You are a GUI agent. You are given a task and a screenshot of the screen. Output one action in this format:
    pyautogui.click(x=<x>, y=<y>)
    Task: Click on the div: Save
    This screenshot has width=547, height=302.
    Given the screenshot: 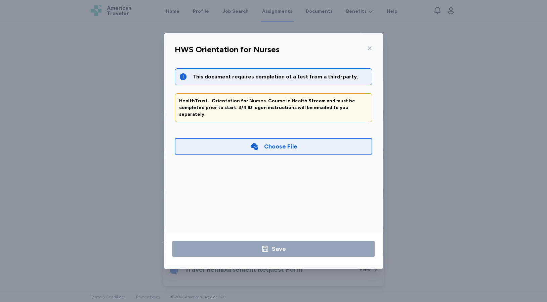 What is the action you would take?
    pyautogui.click(x=279, y=249)
    